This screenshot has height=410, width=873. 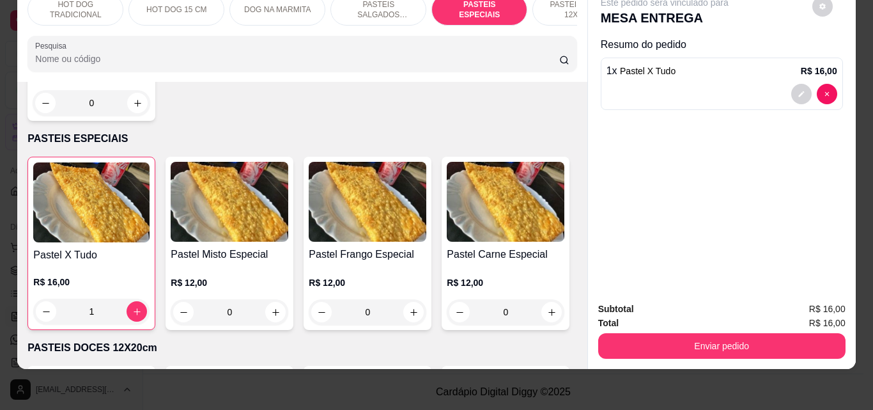 I want to click on h4: Pastel Misto Especial, so click(x=230, y=254).